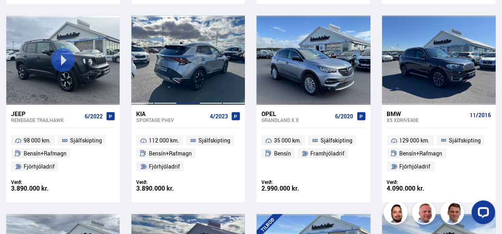 Image resolution: width=502 pixels, height=234 pixels. I want to click on div: Renegade TRAILHAWK, so click(46, 120).